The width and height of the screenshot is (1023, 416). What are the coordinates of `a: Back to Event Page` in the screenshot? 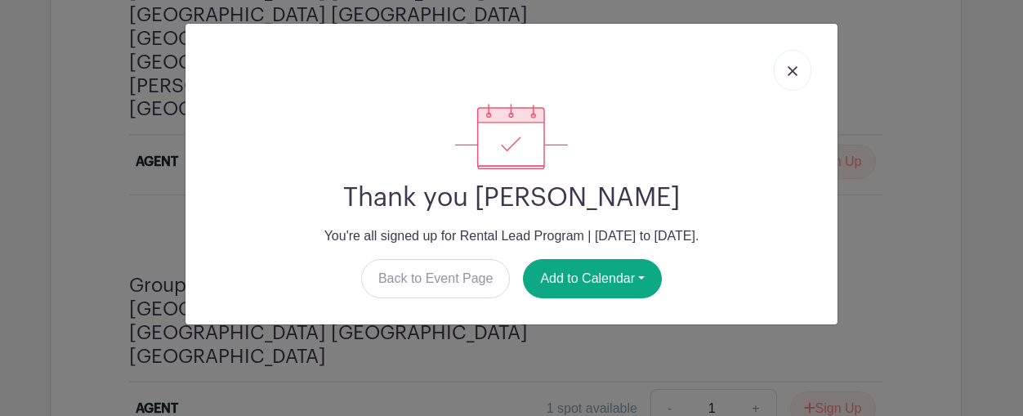 It's located at (436, 279).